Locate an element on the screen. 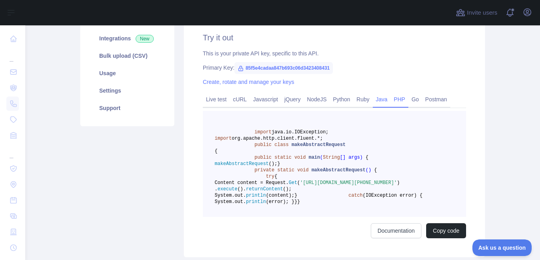 The width and height of the screenshot is (540, 260). span: New is located at coordinates (145, 39).